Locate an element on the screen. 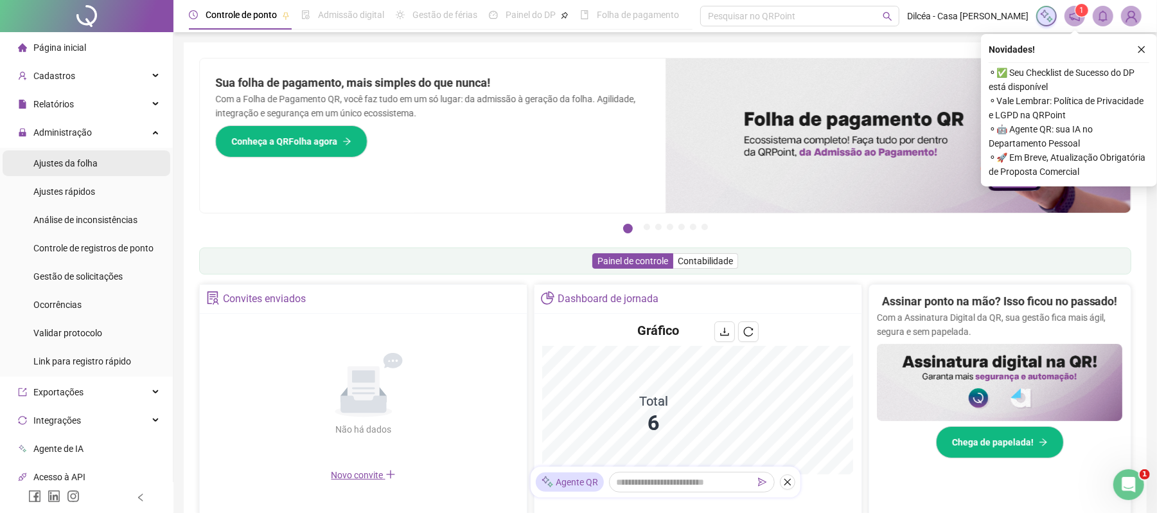 The width and height of the screenshot is (1157, 513). span: dashboard is located at coordinates (493, 15).